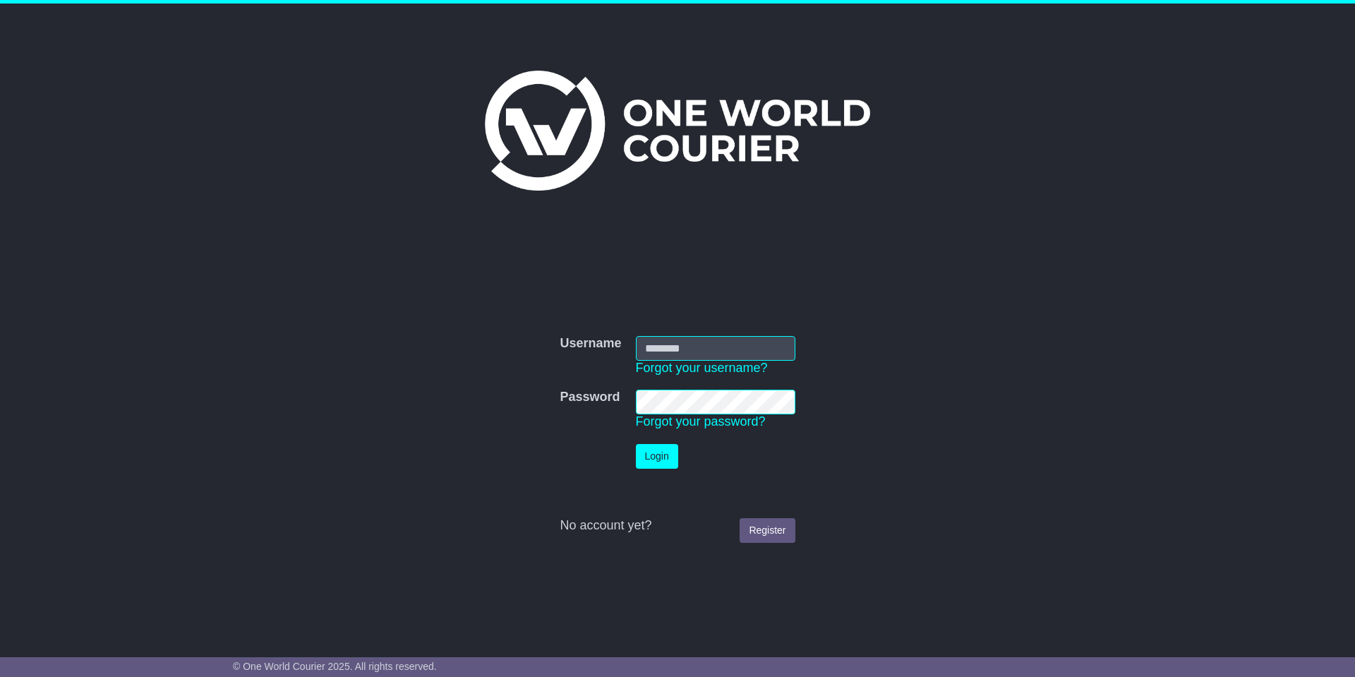  I want to click on a: Forgot your username?, so click(701, 368).